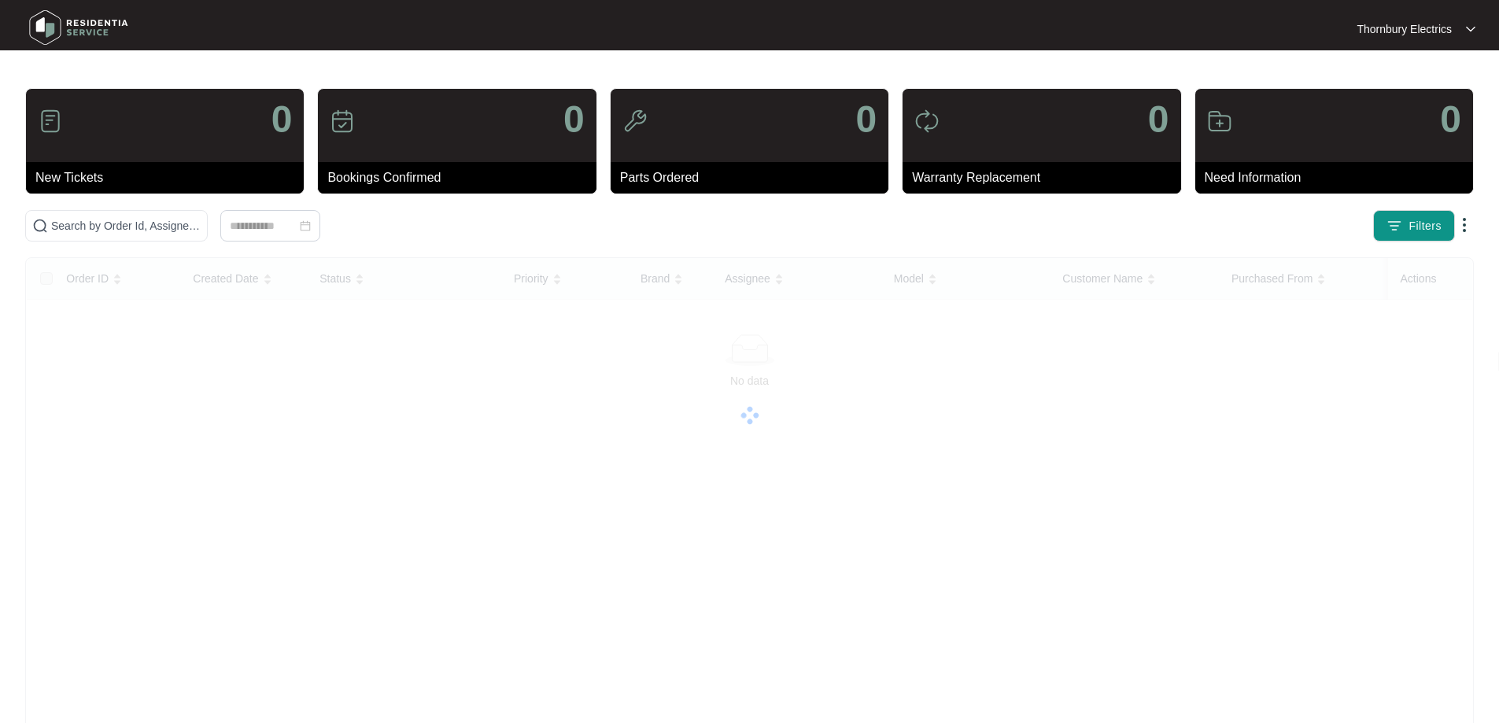 The width and height of the screenshot is (1499, 723). What do you see at coordinates (79, 28) in the screenshot?
I see `img: residentia service logo` at bounding box center [79, 28].